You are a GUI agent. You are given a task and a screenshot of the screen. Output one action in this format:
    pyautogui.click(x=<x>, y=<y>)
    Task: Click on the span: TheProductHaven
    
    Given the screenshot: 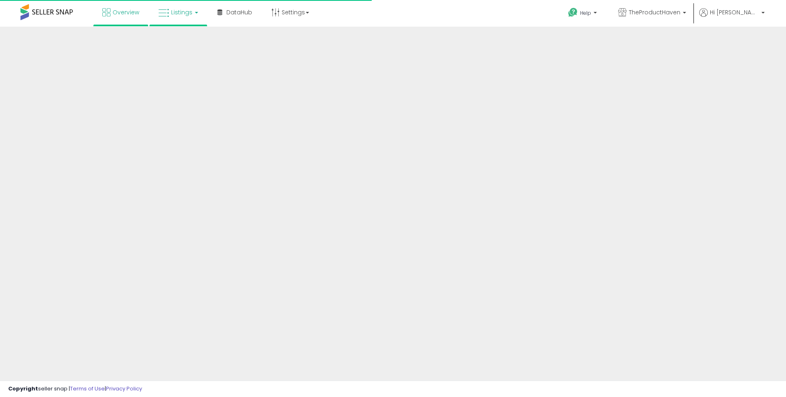 What is the action you would take?
    pyautogui.click(x=655, y=12)
    